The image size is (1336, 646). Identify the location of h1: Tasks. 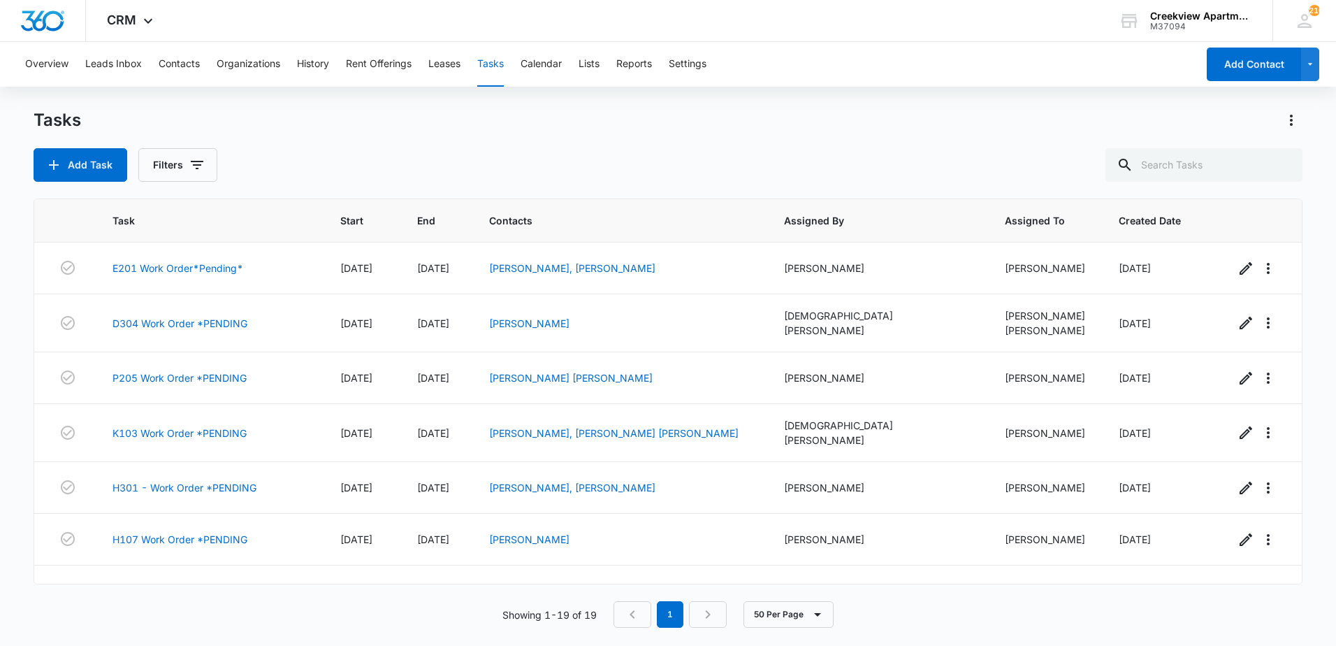
(57, 120).